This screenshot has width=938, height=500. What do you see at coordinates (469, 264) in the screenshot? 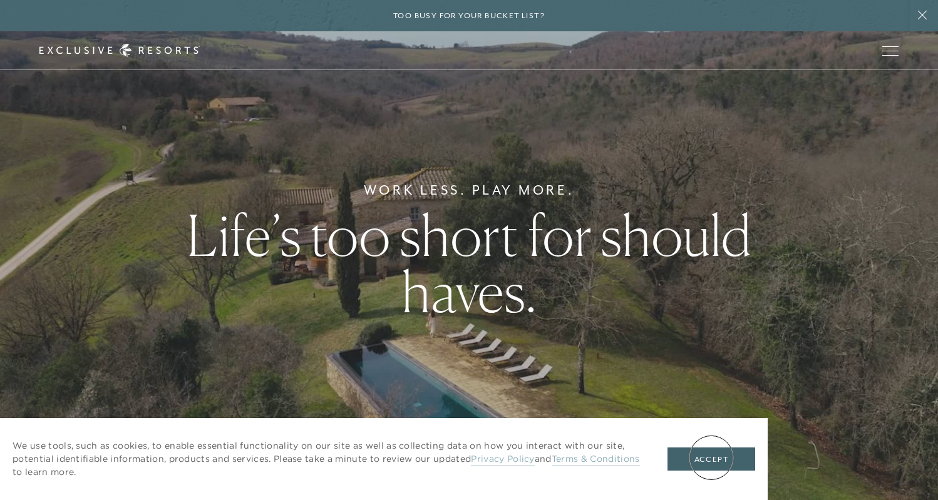
I see `h1: Life’s too short for should haves.` at bounding box center [469, 264].